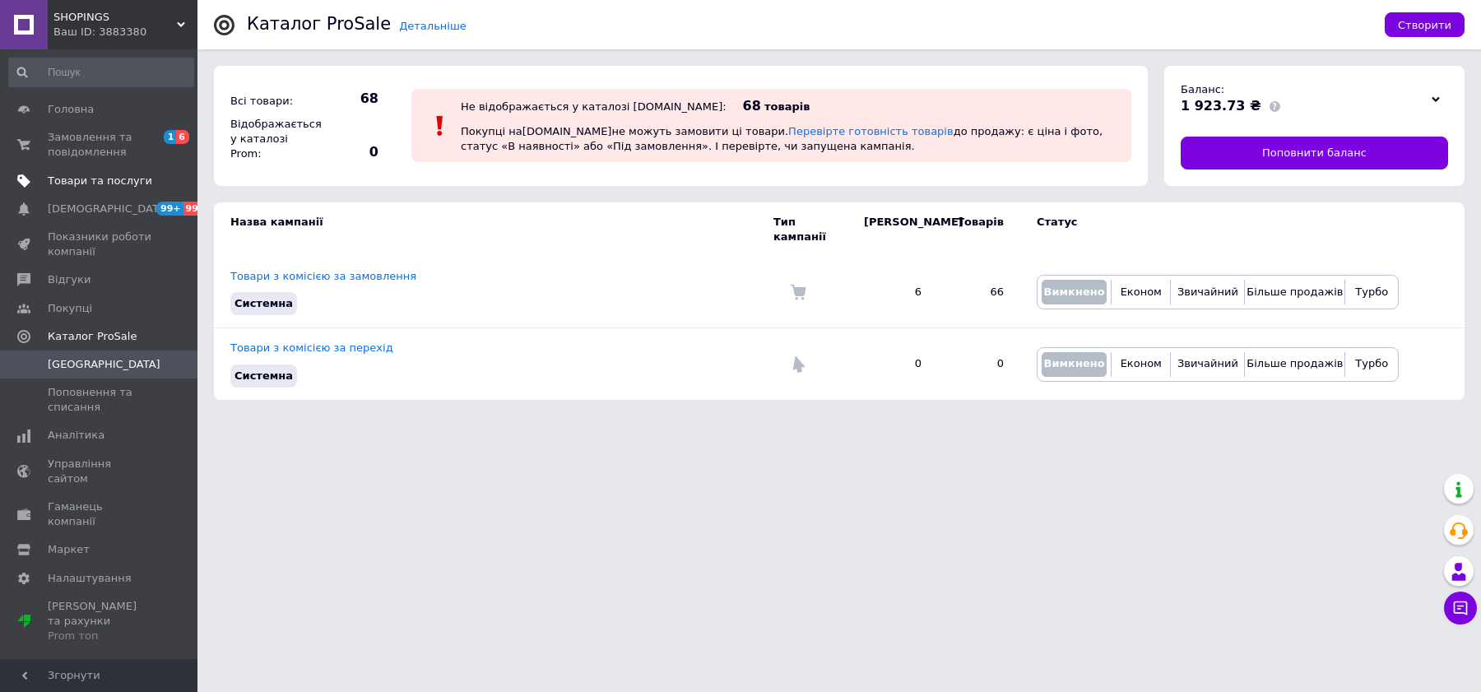 The height and width of the screenshot is (692, 1481). Describe the element at coordinates (1314, 153) in the screenshot. I see `a: Поповнити баланс` at that location.